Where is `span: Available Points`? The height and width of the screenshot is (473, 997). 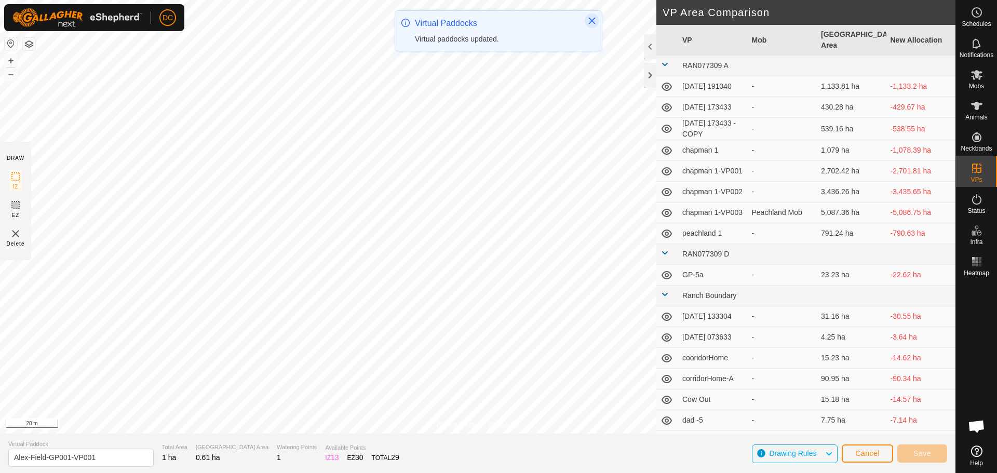
span: Available Points is located at coordinates (362, 448).